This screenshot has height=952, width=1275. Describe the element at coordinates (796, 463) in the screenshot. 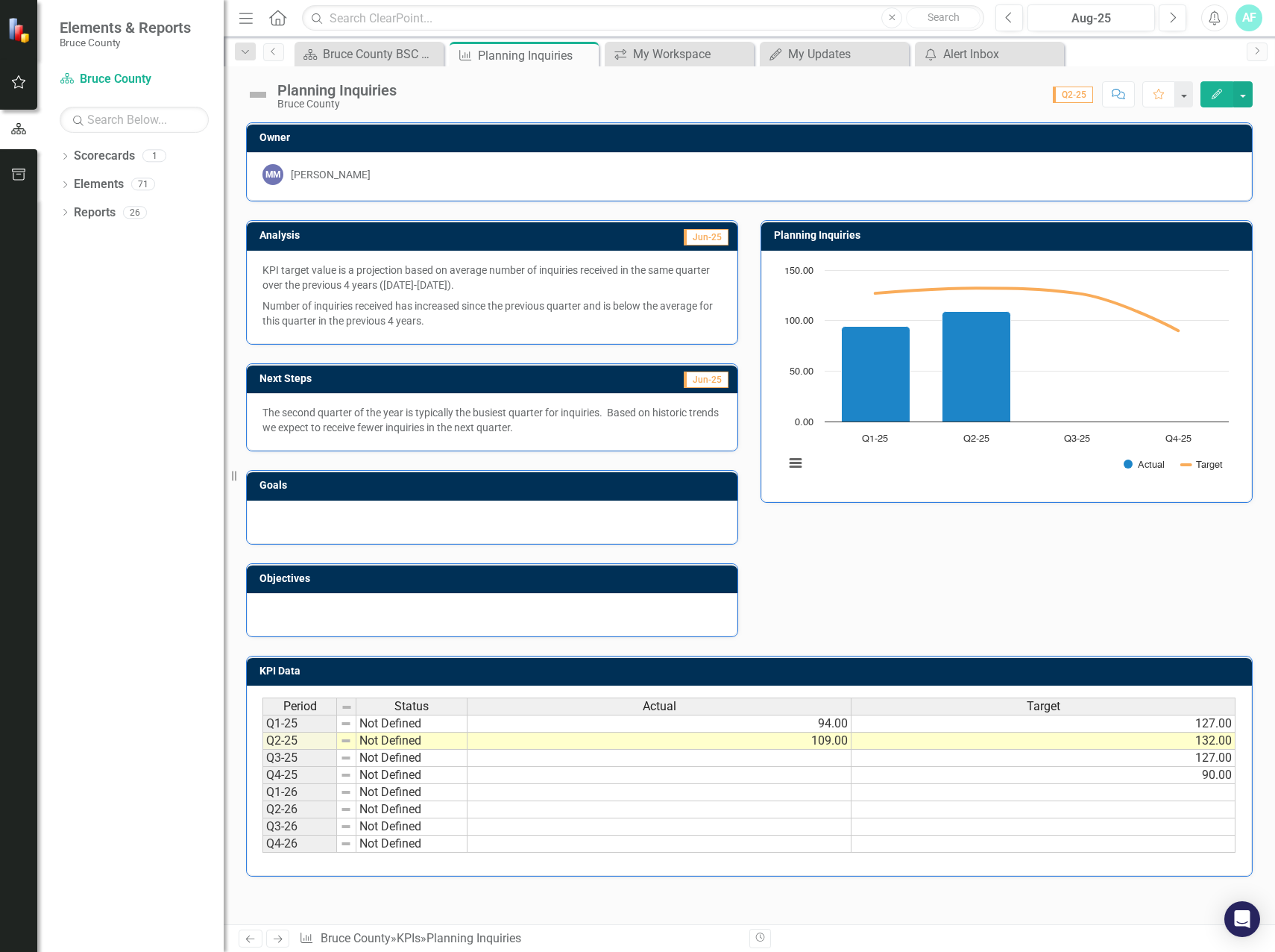

I see `button: View chart menu, Chart` at that location.